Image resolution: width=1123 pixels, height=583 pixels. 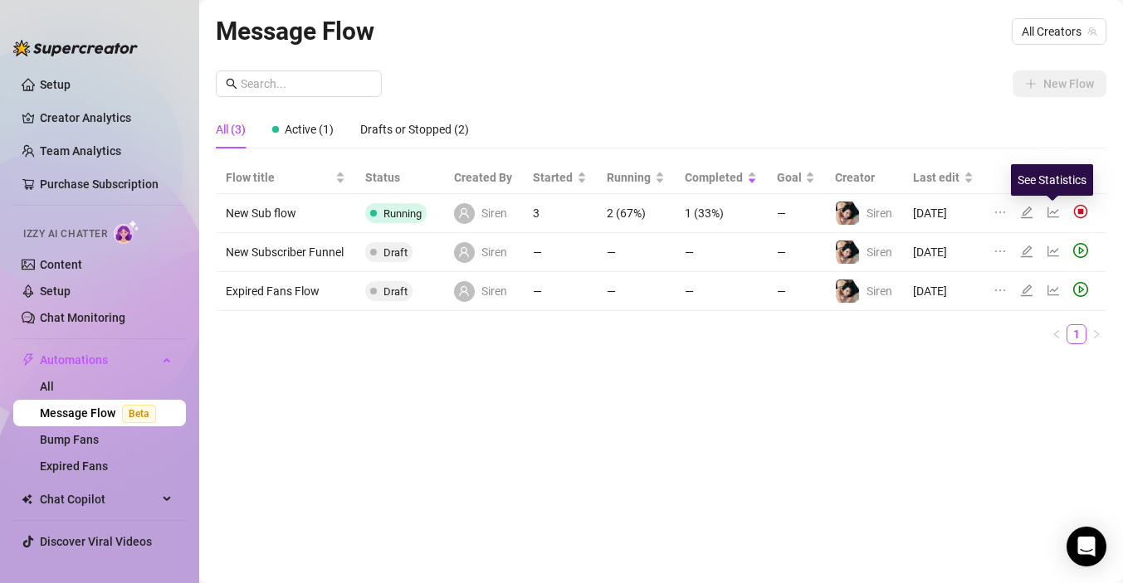 I want to click on td: New Subscriber Funnel, so click(x=285, y=252).